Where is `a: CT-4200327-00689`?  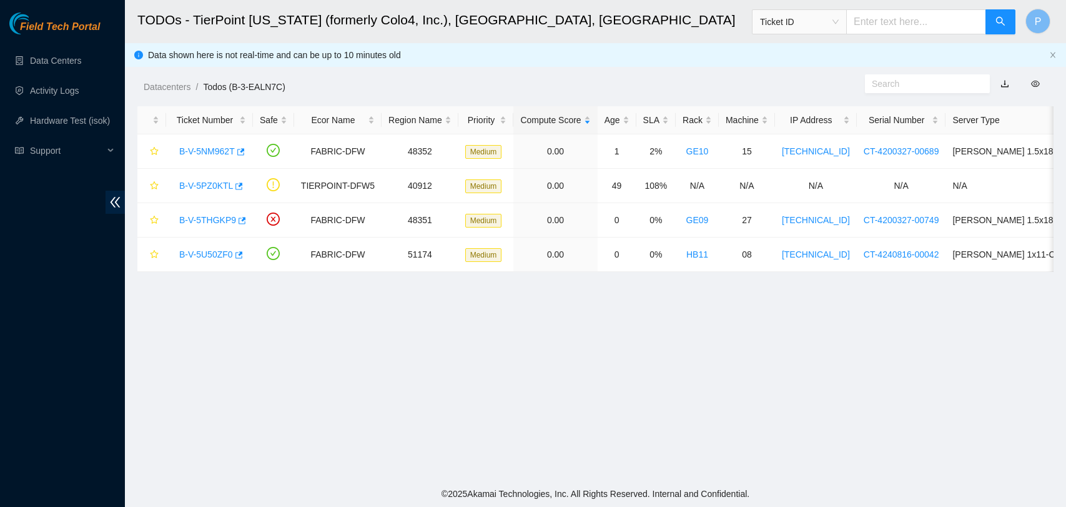 a: CT-4200327-00689 is located at coordinates (901, 151).